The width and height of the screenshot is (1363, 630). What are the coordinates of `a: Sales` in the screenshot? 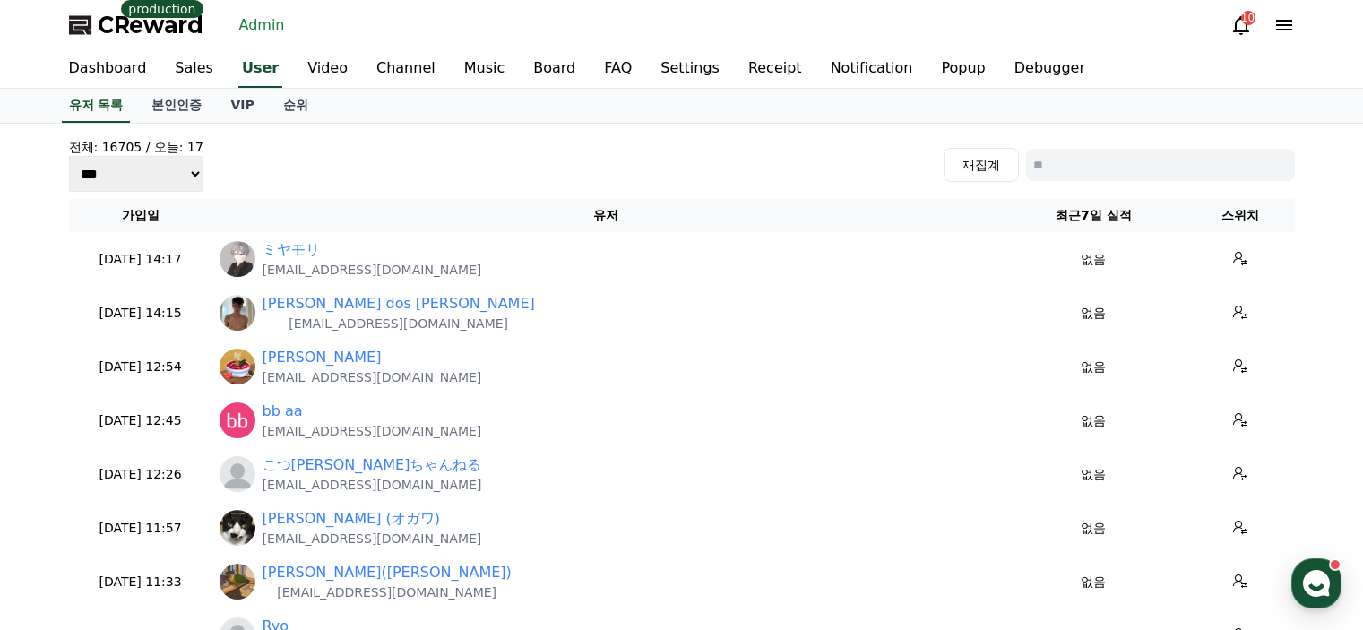 It's located at (194, 69).